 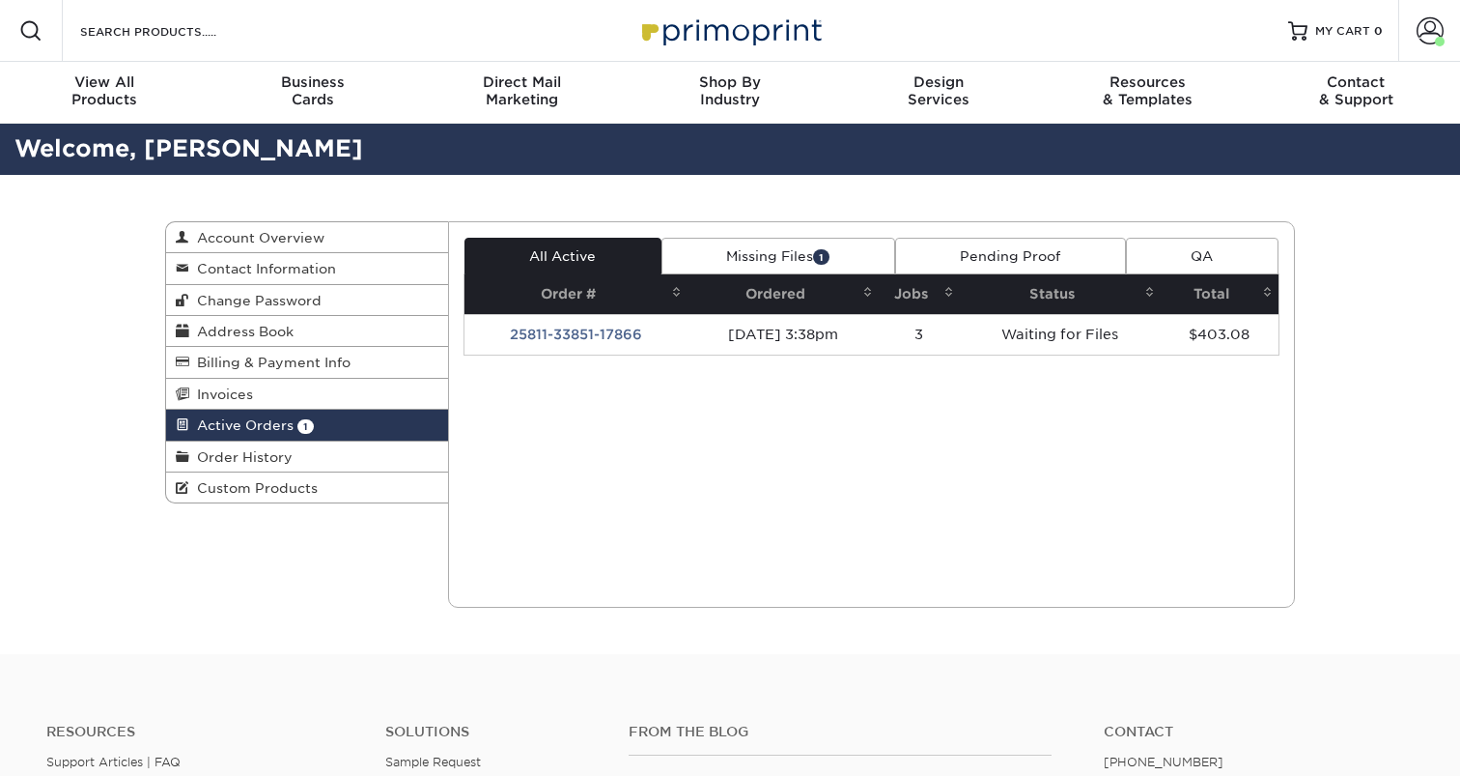 What do you see at coordinates (307, 487) in the screenshot?
I see `a: Custom Products` at bounding box center [307, 487].